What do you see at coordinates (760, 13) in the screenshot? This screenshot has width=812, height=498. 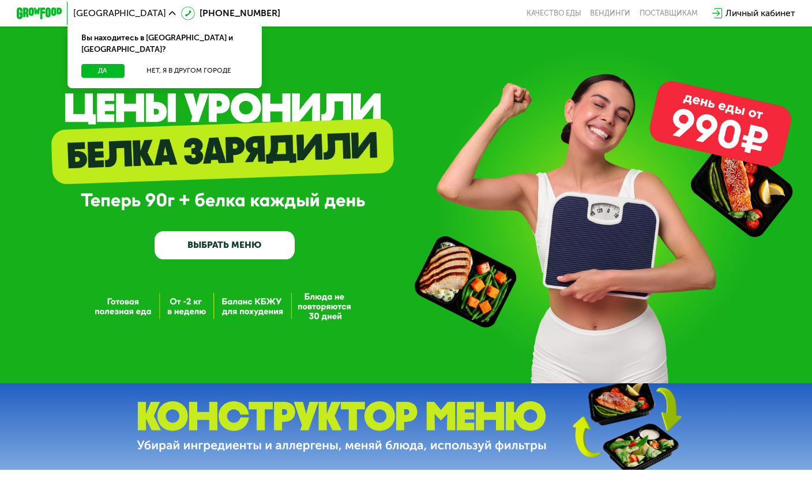 I see `div: Личный кабинет` at bounding box center [760, 13].